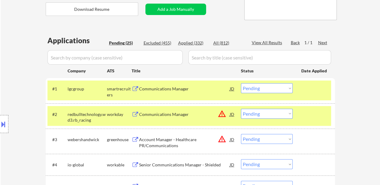  I want to click on div: Next, so click(323, 43).